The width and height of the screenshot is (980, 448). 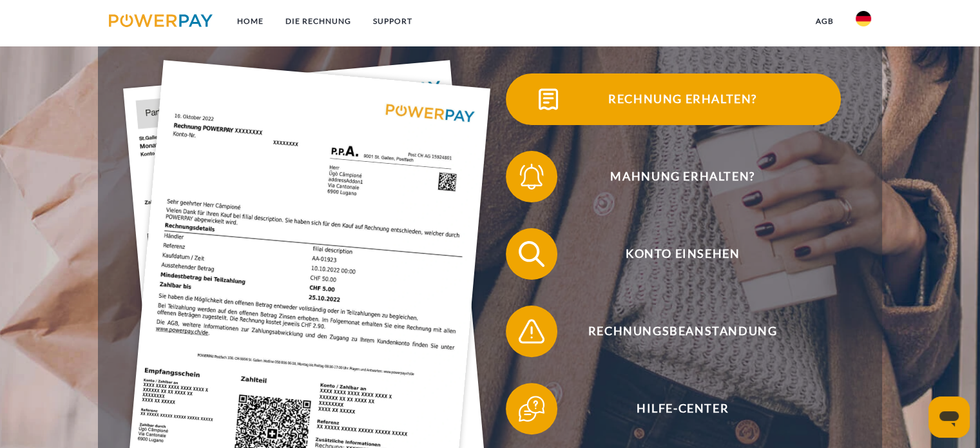 I want to click on img: qb_search.svg, so click(x=531, y=254).